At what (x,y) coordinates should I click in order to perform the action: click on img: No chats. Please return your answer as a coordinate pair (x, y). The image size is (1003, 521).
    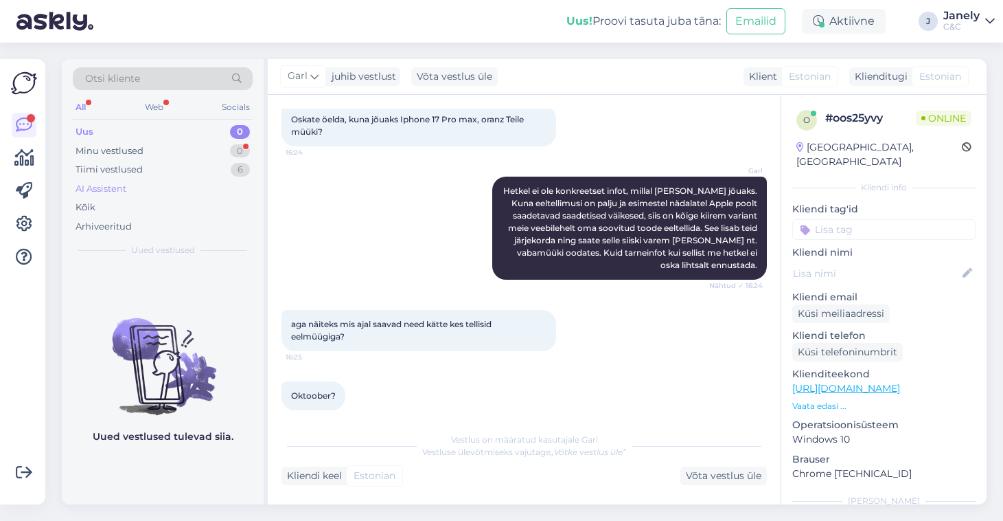
    Looking at the image, I should click on (163, 355).